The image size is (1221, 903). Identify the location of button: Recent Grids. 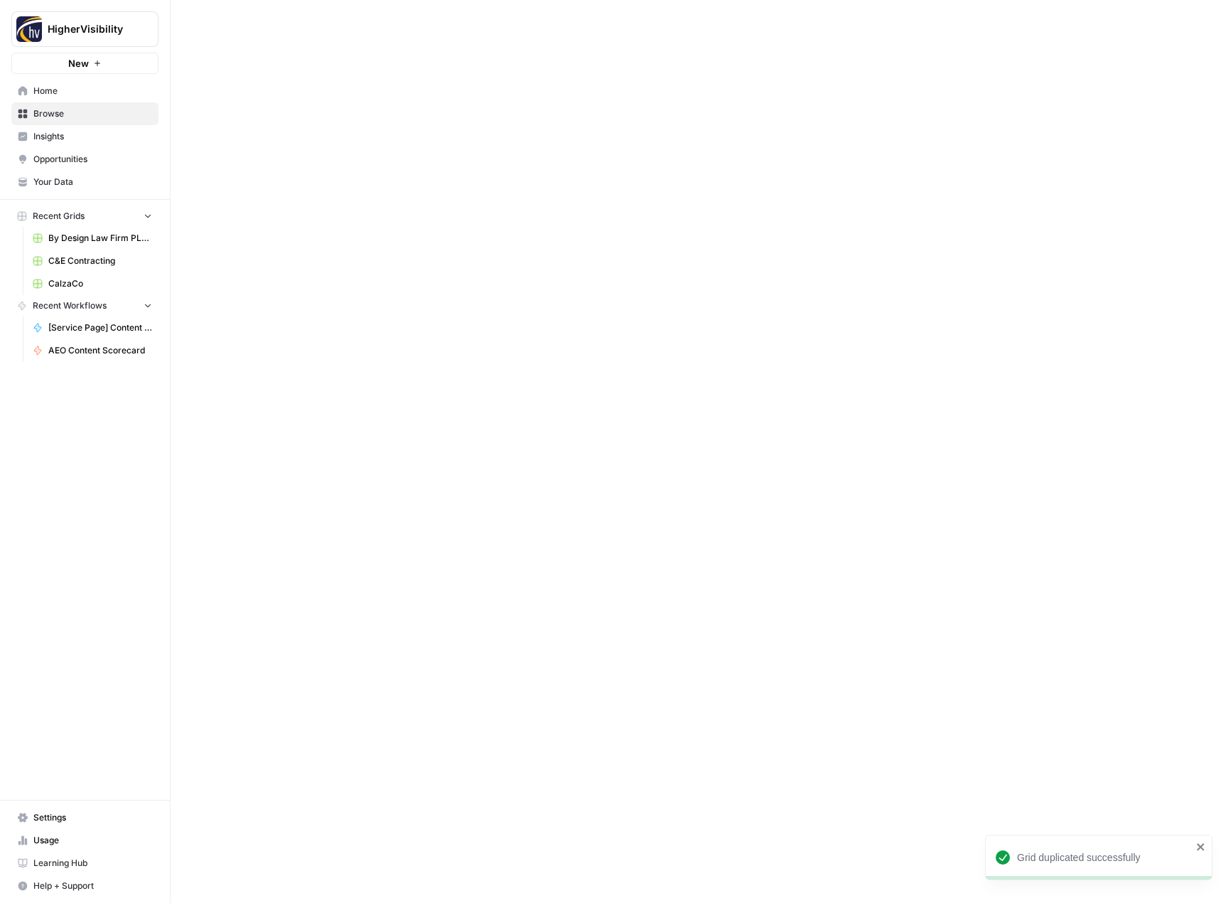
(85, 216).